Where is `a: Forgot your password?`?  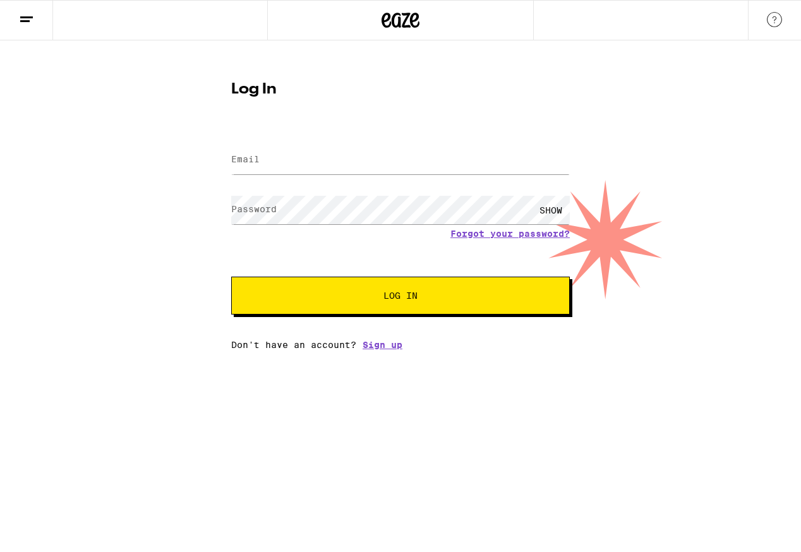 a: Forgot your password? is located at coordinates (510, 234).